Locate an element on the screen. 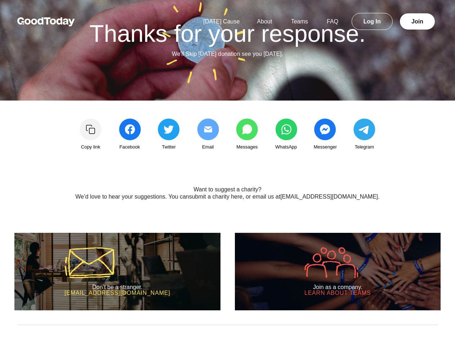 This screenshot has height=346, width=455. h2: Don’t be a stranger. is located at coordinates (118, 287).